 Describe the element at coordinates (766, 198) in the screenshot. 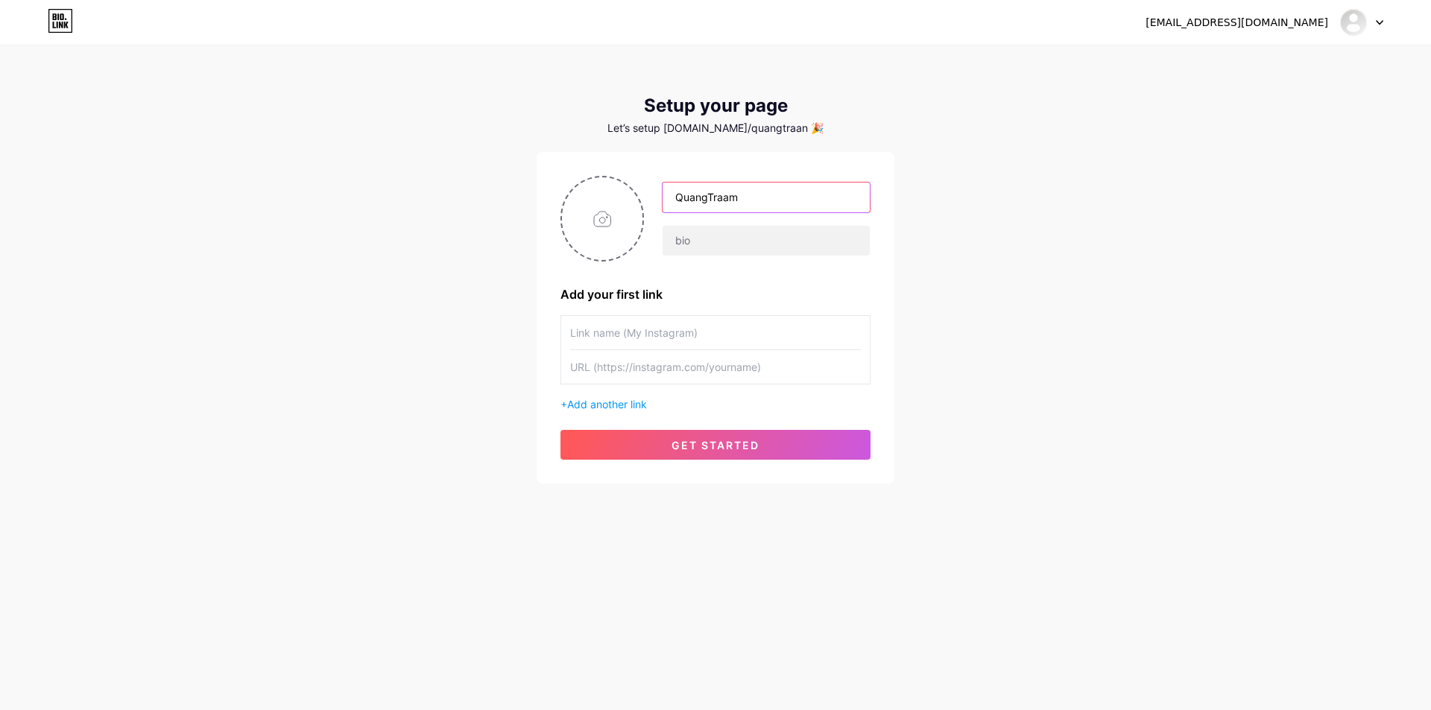

I see `input: Your name` at that location.